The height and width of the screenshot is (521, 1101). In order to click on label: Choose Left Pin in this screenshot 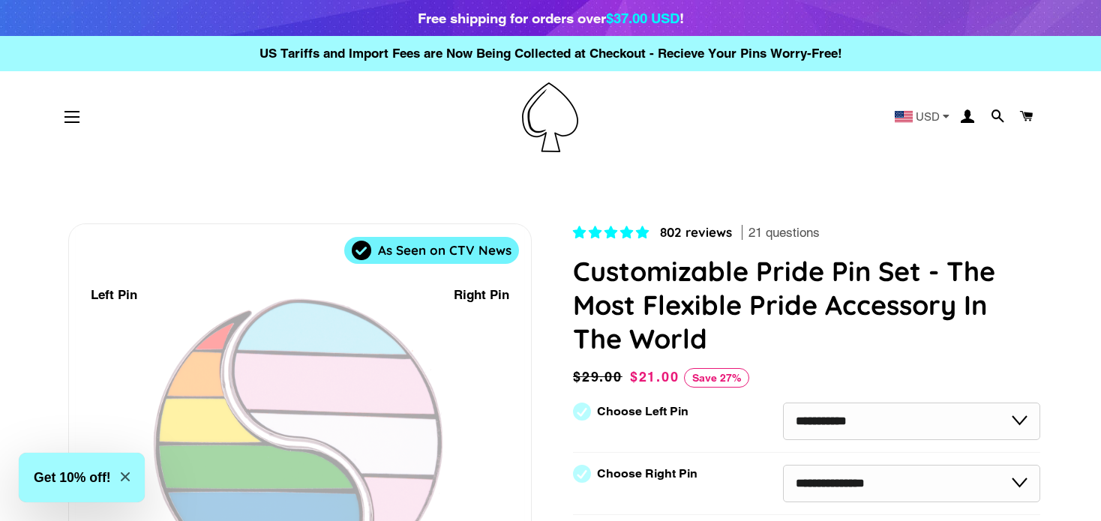, I will do `click(643, 412)`.